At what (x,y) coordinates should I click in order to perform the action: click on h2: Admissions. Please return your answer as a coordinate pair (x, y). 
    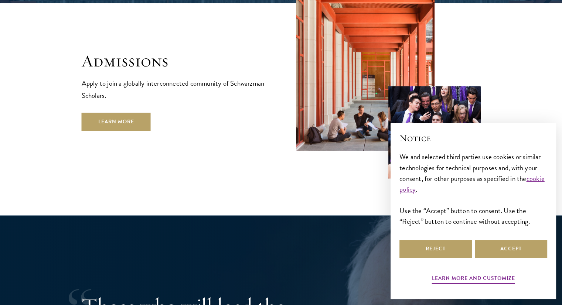
    Looking at the image, I should click on (174, 61).